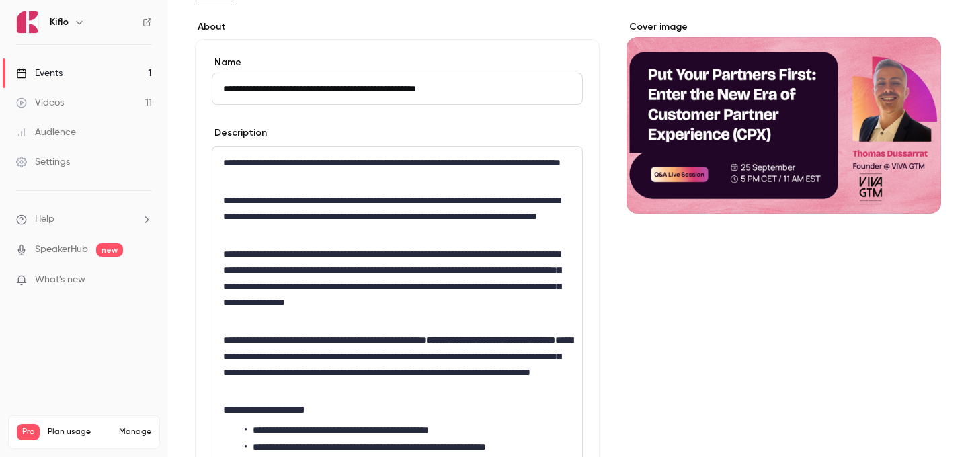 This screenshot has height=457, width=968. I want to click on label: Description, so click(239, 133).